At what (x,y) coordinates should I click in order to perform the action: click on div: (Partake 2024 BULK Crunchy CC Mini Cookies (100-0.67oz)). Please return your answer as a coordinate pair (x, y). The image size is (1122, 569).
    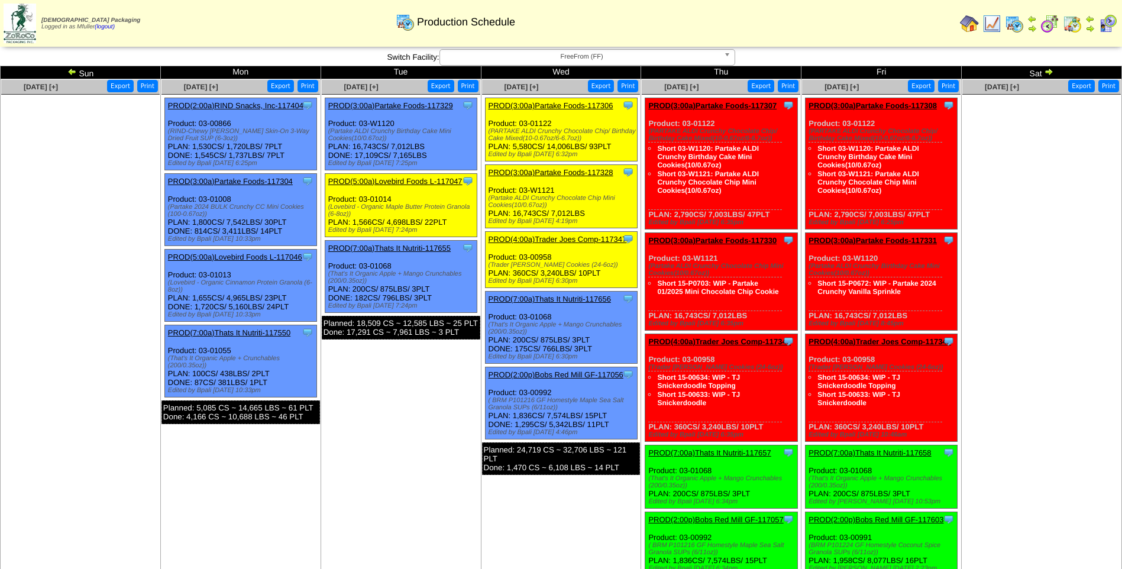
    Looking at the image, I should click on (242, 211).